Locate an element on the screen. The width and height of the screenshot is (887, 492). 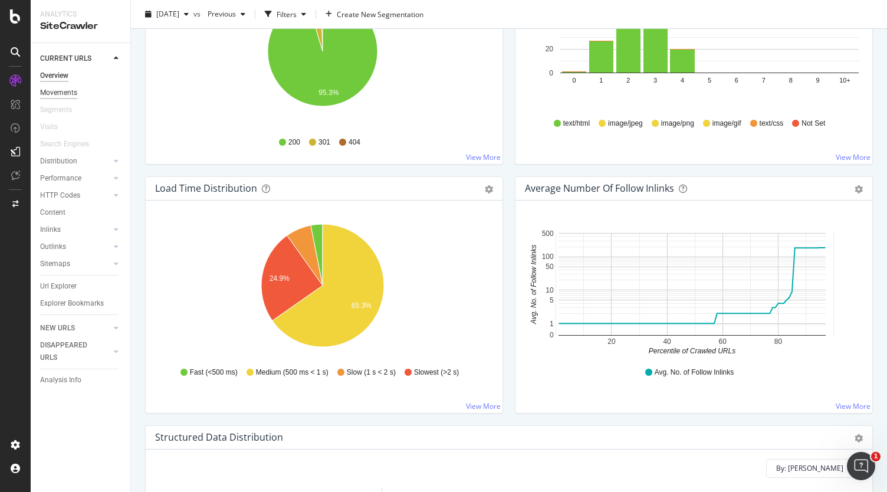
text: 10+ is located at coordinates (844, 80).